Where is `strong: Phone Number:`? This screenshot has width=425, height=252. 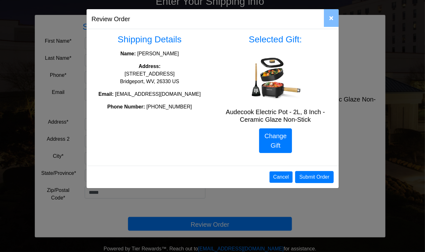
strong: Phone Number: is located at coordinates (126, 106).